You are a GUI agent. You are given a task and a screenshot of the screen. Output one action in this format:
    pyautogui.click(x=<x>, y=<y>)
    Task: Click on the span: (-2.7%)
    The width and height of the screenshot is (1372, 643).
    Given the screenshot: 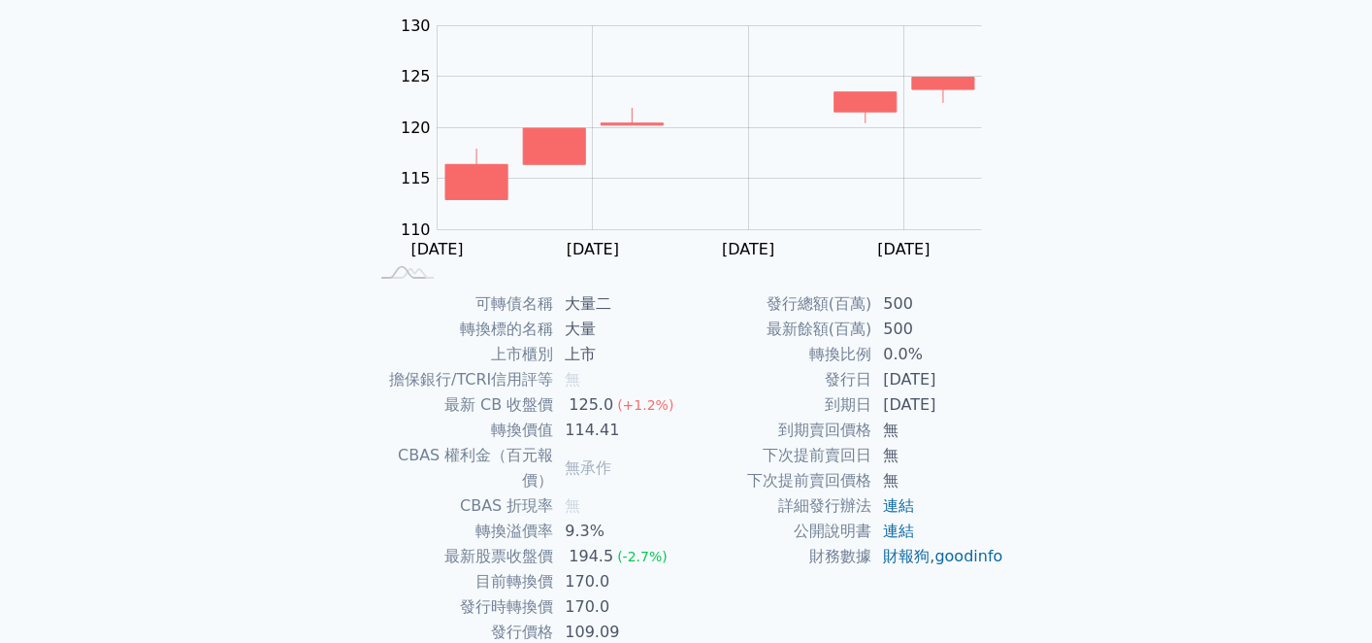 What is the action you would take?
    pyautogui.click(x=643, y=556)
    